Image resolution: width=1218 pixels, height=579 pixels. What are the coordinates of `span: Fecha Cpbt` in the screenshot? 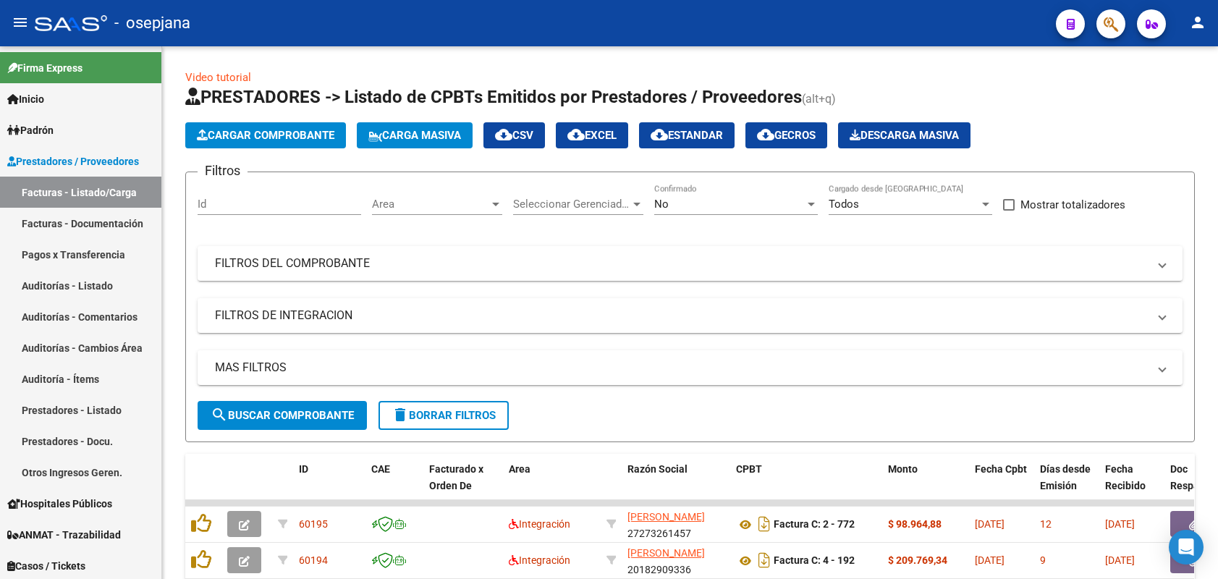 It's located at (1001, 469).